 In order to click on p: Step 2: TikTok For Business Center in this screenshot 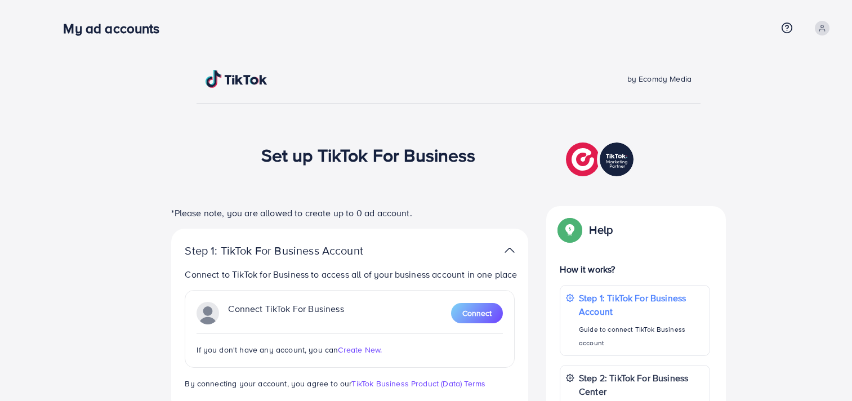, I will do `click(641, 384)`.